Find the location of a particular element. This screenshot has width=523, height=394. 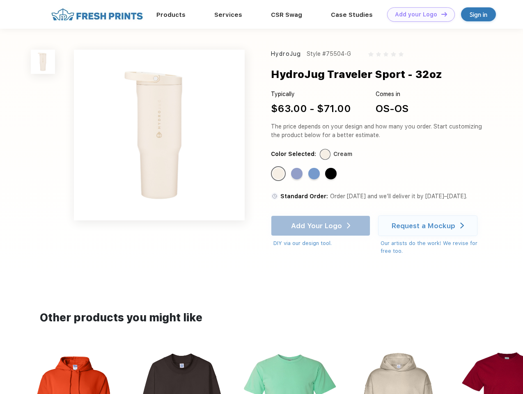

img: standard order is located at coordinates (275, 196).